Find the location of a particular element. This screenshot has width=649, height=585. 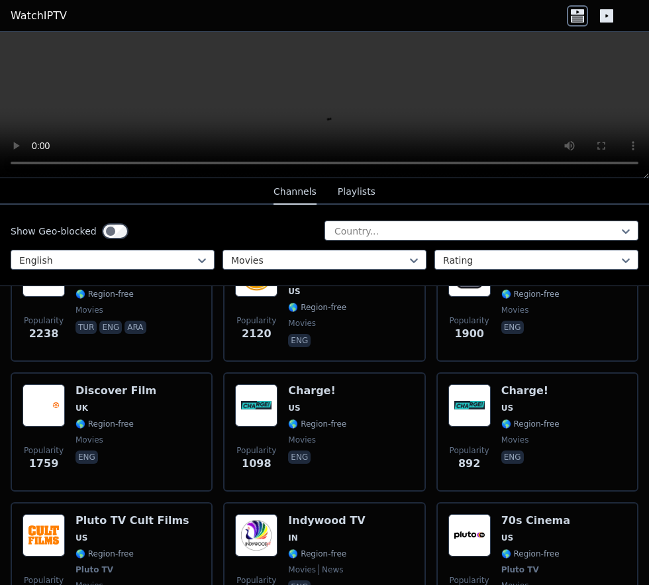

span: 892 is located at coordinates (469, 464).